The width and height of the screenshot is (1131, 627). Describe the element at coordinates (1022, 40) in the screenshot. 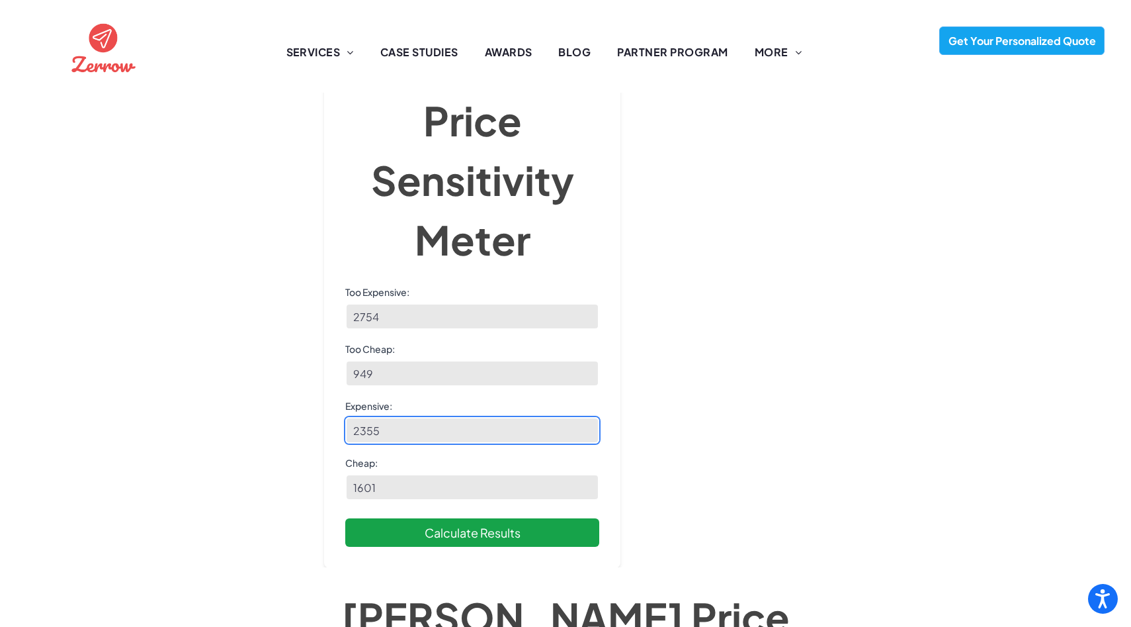

I see `span: Get Your Personalized Quote` at that location.